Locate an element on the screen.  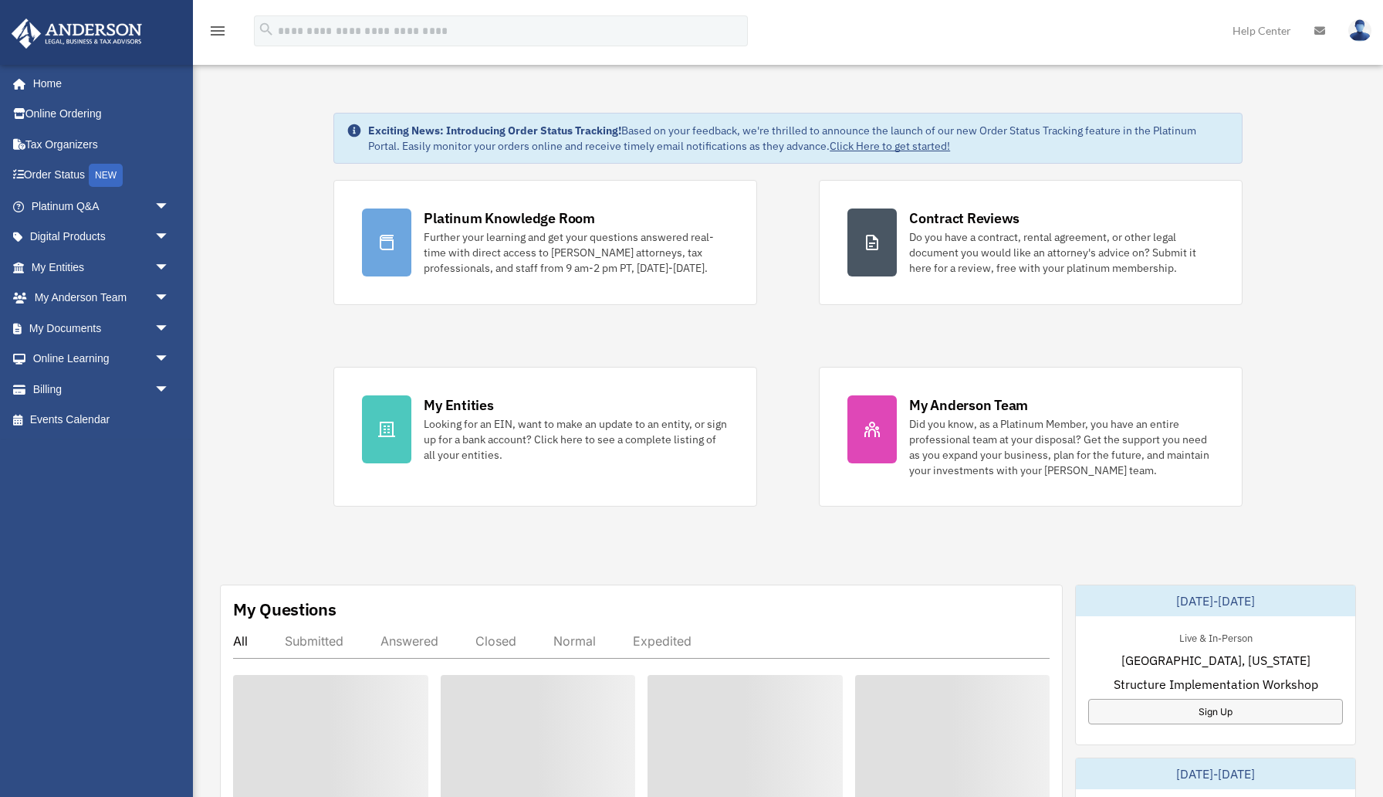
div: Sign Up is located at coordinates (1216, 711).